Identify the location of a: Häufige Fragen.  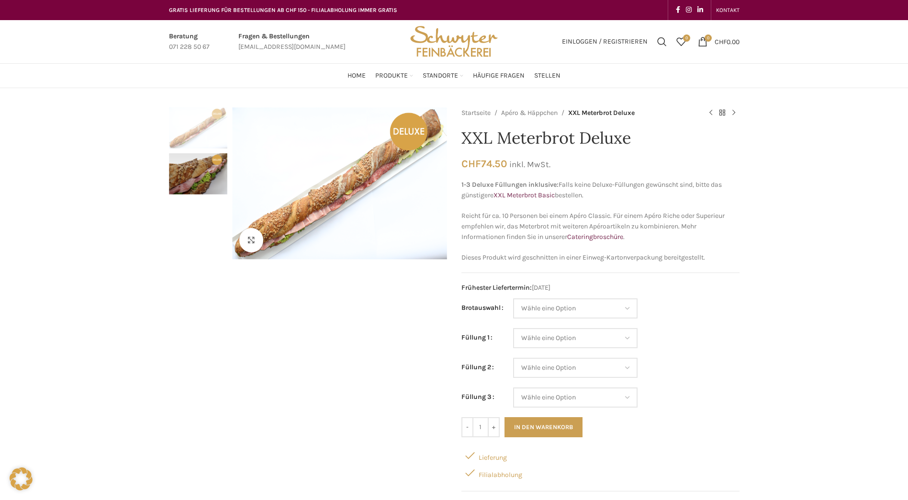
(499, 76).